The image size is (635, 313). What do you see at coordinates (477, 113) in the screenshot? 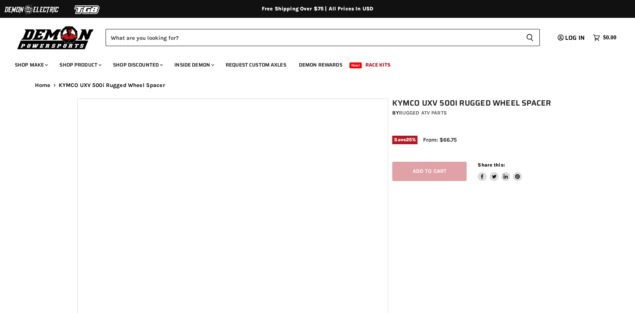
I see `div: by` at bounding box center [477, 113].